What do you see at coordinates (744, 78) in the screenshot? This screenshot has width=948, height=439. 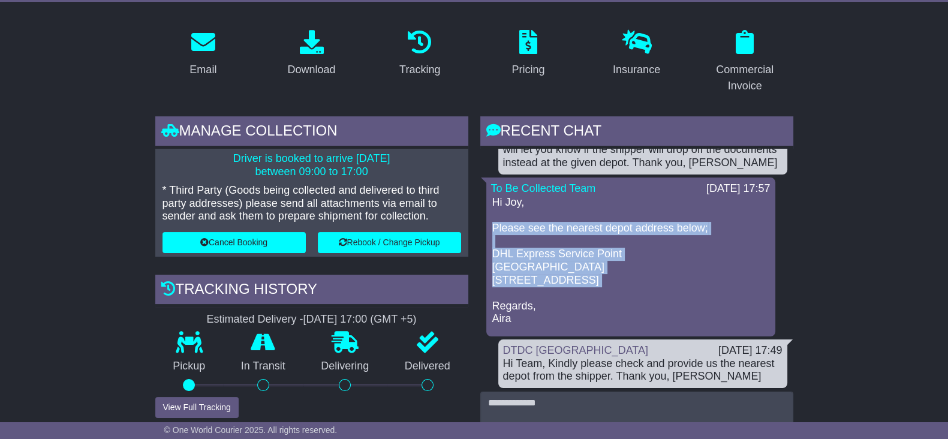 I see `div: Commercial Invoice` at bounding box center [744, 78].